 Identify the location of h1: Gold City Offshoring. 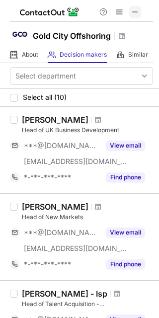
(72, 36).